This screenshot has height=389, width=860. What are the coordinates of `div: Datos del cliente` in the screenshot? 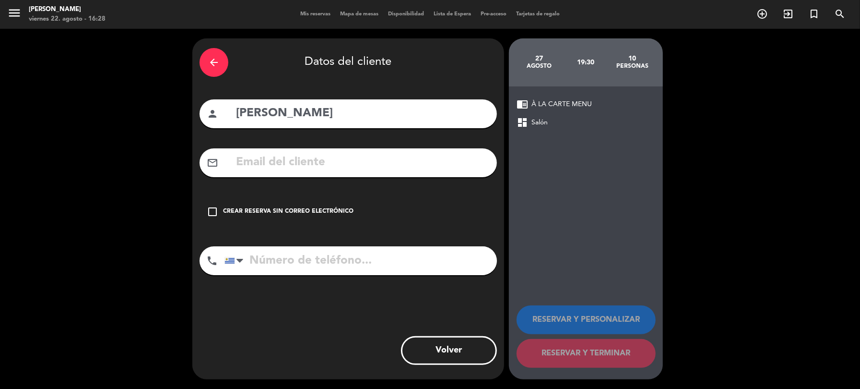 It's located at (348, 62).